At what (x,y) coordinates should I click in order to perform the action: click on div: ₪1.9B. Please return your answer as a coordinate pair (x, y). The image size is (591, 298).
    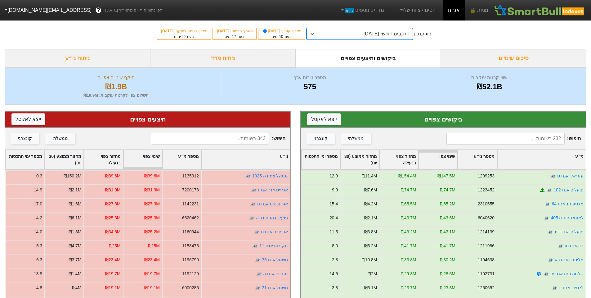
    Looking at the image, I should click on (116, 87).